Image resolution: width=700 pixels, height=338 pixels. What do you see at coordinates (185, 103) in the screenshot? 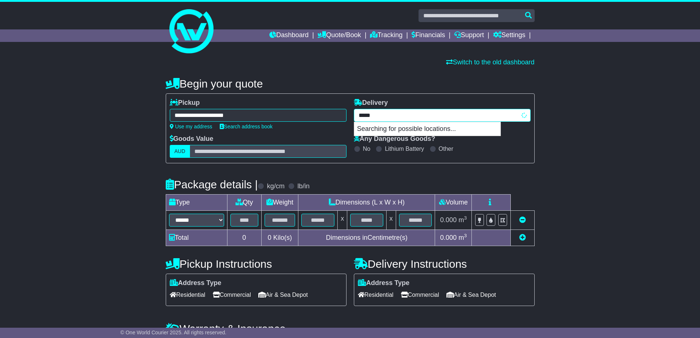
I see `label: Pickup` at bounding box center [185, 103].